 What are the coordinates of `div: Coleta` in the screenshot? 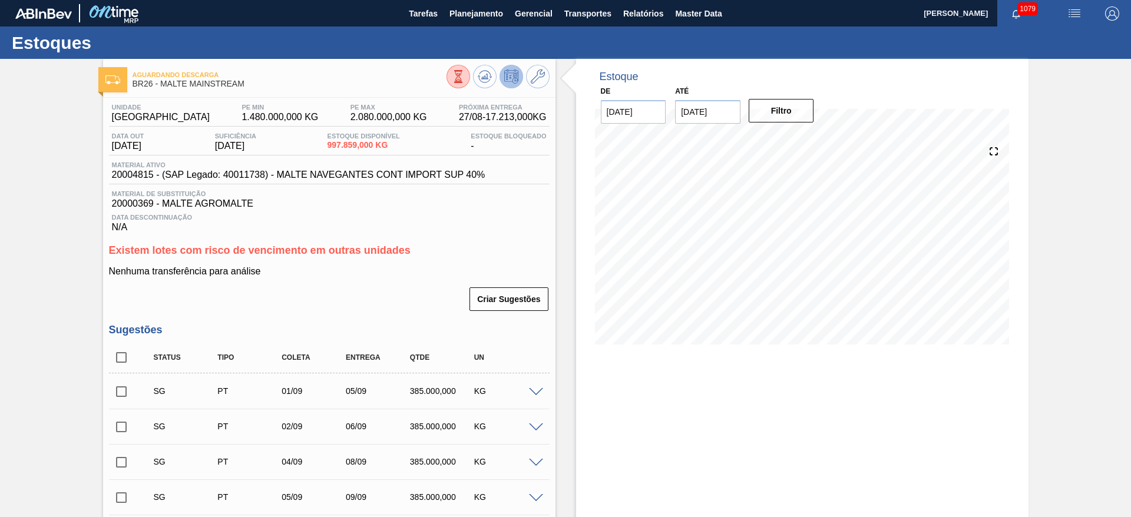 It's located at (314, 358).